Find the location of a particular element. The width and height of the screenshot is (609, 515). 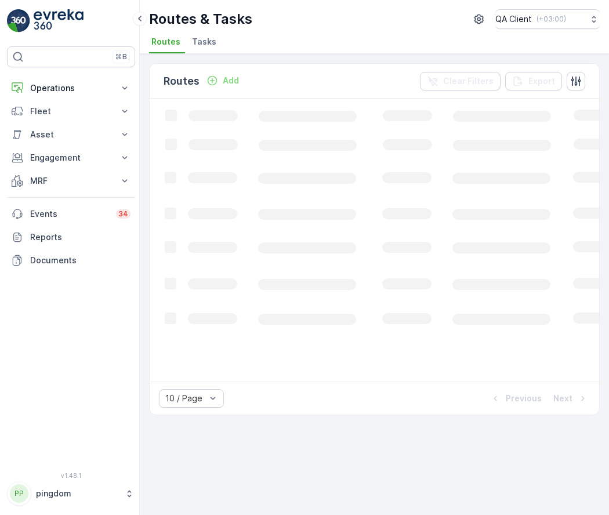

button: Previous is located at coordinates (515, 398).